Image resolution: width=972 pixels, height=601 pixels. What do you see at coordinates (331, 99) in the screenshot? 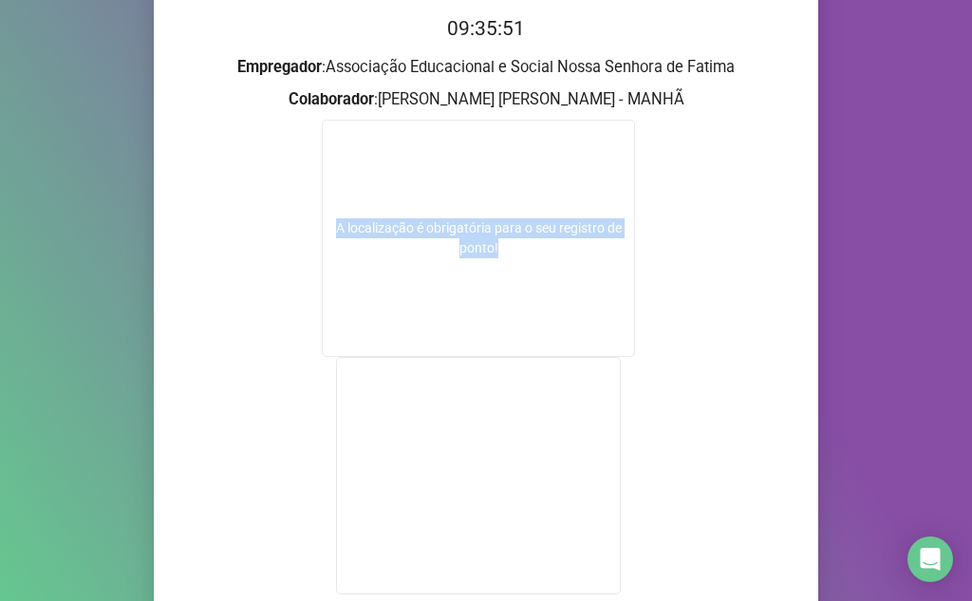
I see `strong: Colaborador` at bounding box center [331, 99].